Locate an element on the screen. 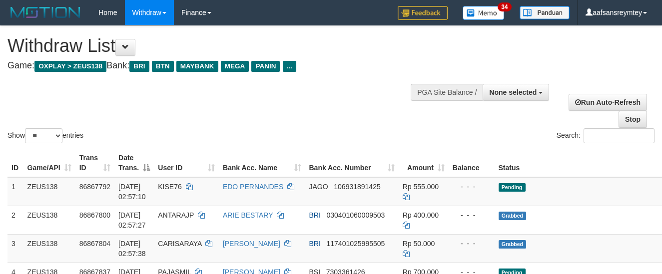  a: ARIE BESTARY is located at coordinates (248, 215).